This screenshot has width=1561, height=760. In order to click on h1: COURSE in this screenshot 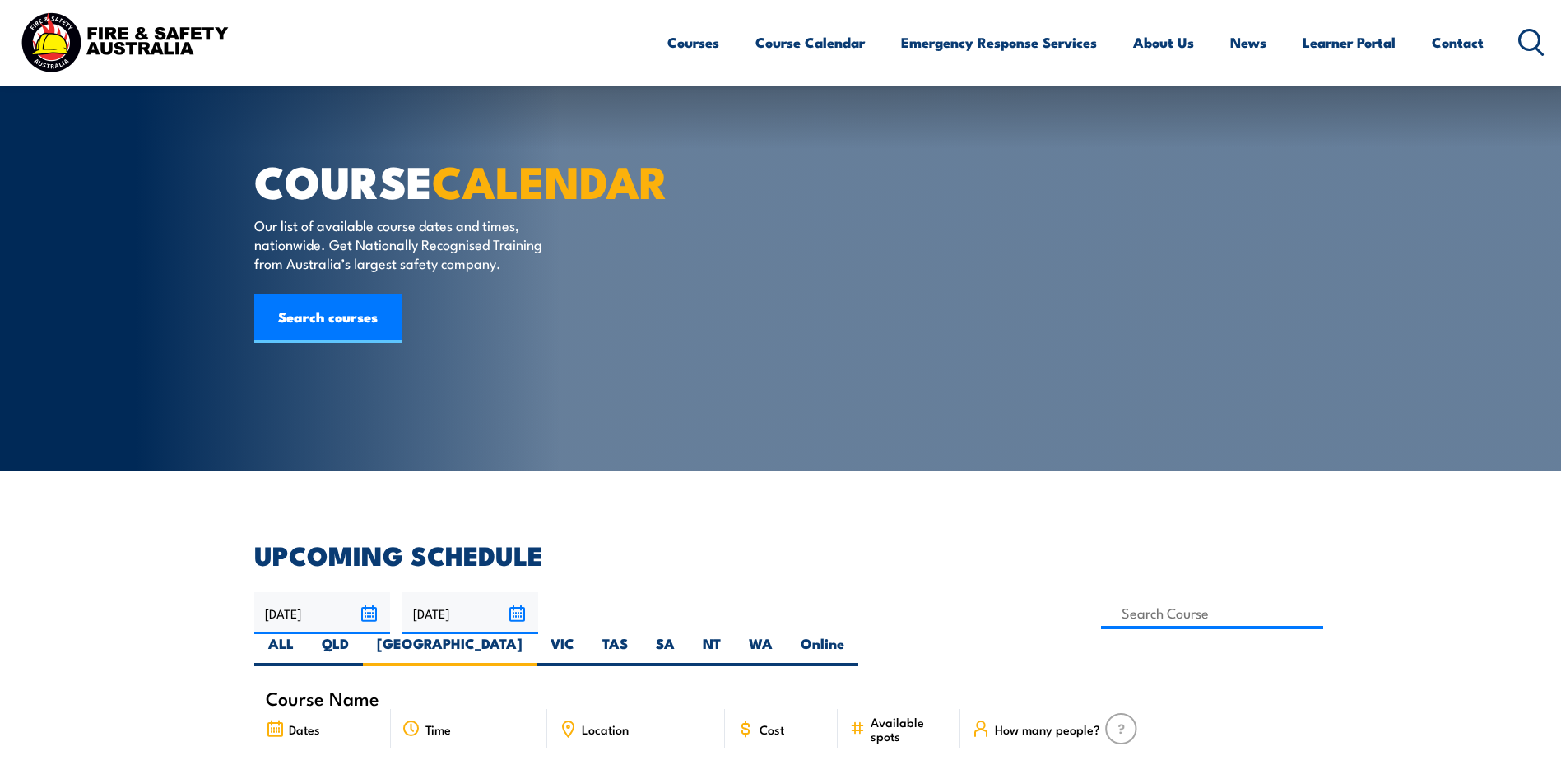, I will do `click(457, 180)`.